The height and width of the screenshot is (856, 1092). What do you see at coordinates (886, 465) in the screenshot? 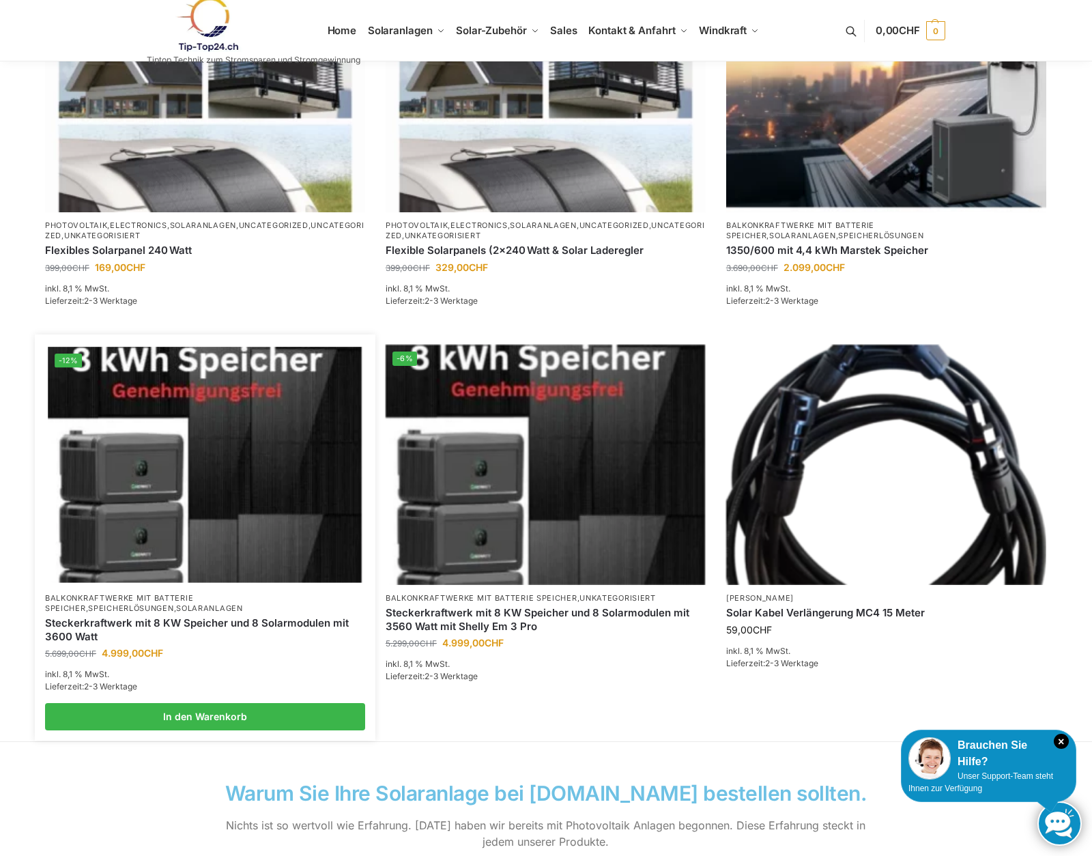
I see `img: Home 13` at bounding box center [886, 465].